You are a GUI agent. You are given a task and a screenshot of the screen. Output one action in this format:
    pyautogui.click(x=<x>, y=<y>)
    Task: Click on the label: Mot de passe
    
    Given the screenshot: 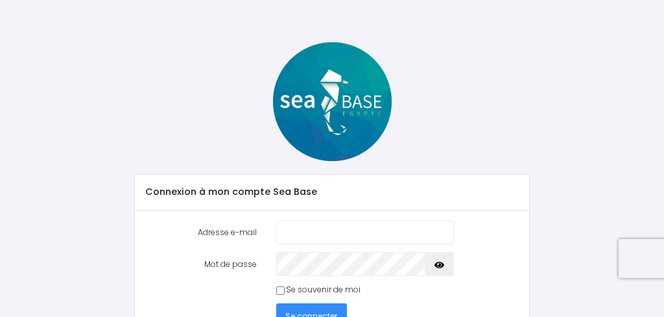 What is the action you would take?
    pyautogui.click(x=200, y=263)
    